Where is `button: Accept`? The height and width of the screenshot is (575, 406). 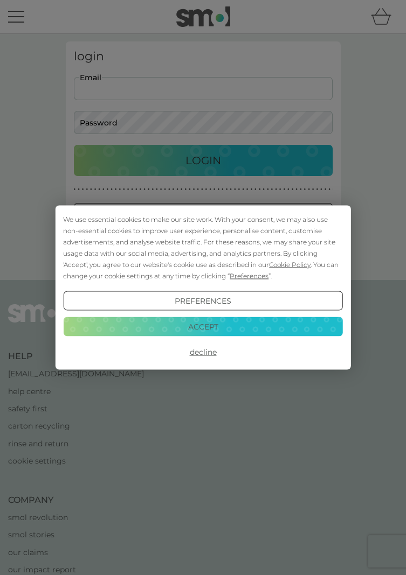
button: Accept is located at coordinates (203, 326).